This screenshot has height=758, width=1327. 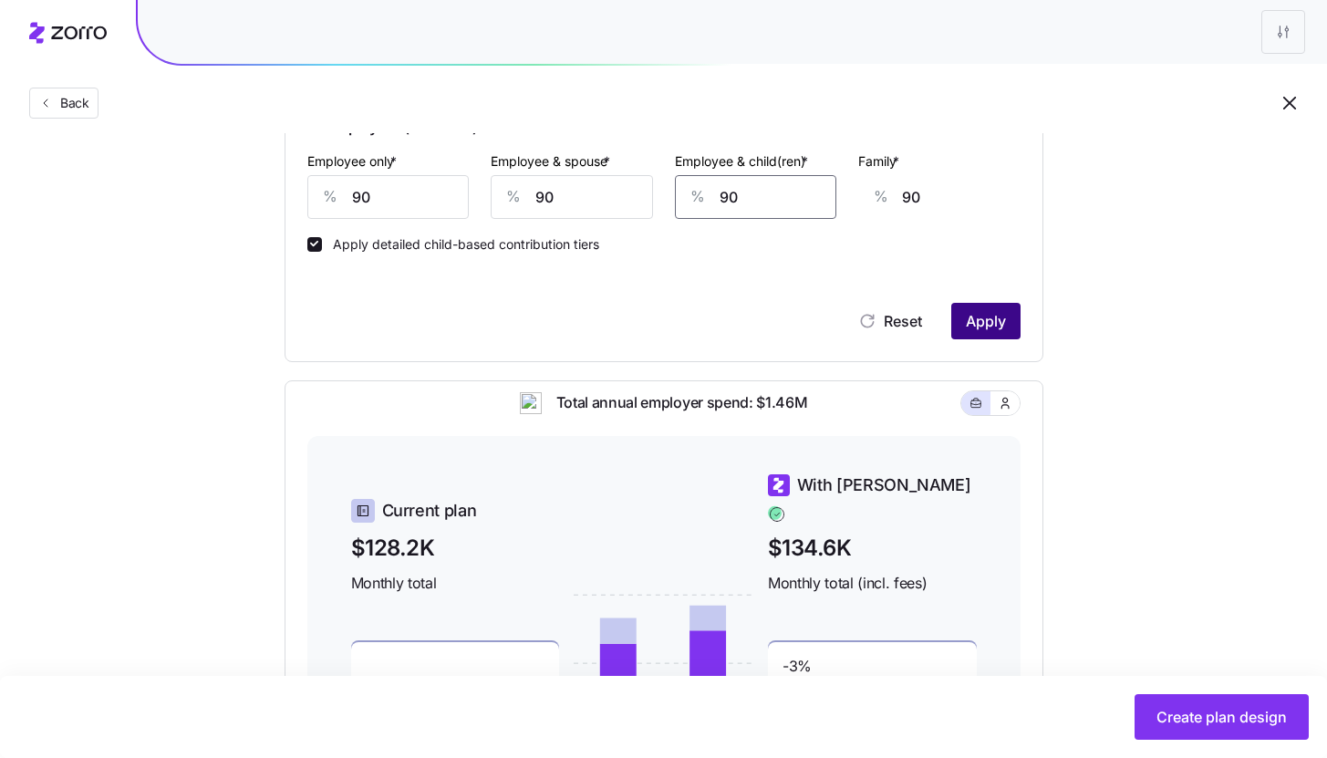 What do you see at coordinates (880, 161) in the screenshot?
I see `label: Family` at bounding box center [880, 161].